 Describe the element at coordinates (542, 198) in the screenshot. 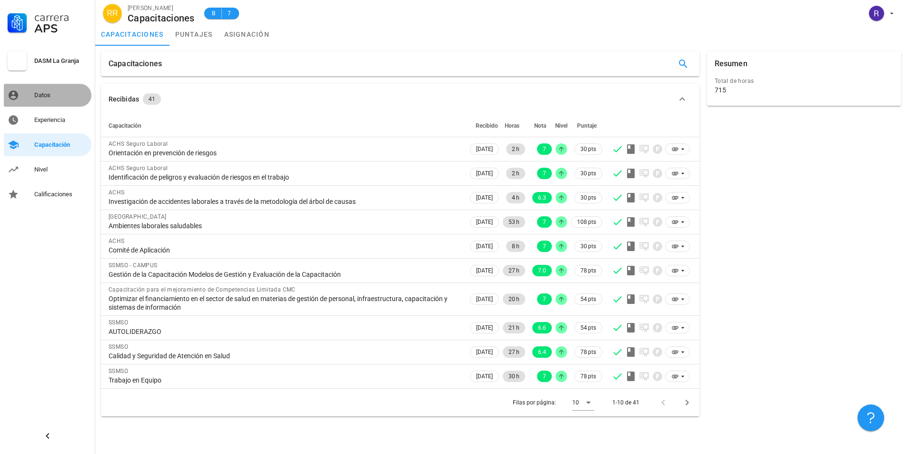

I see `span: 6.3` at that location.